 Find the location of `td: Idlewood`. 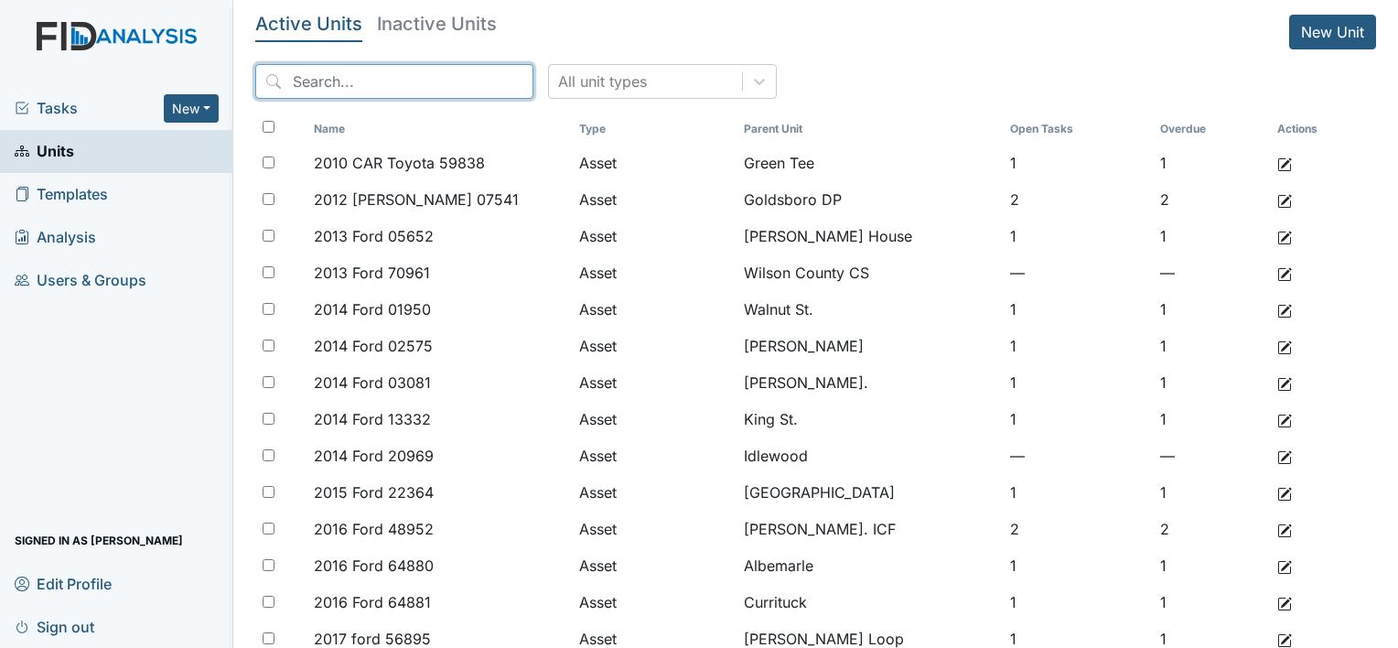

td: Idlewood is located at coordinates (869, 456).